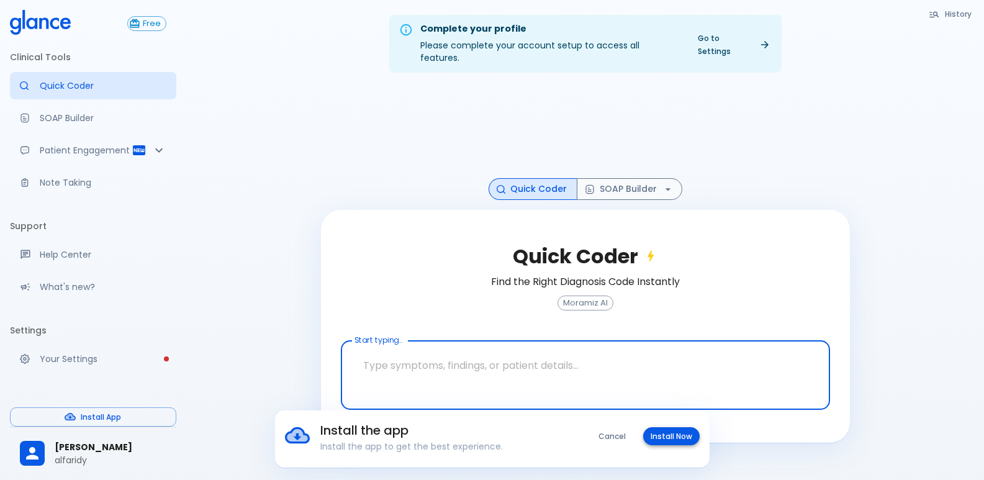 The image size is (984, 480). What do you see at coordinates (93, 226) in the screenshot?
I see `li: Support` at bounding box center [93, 226].